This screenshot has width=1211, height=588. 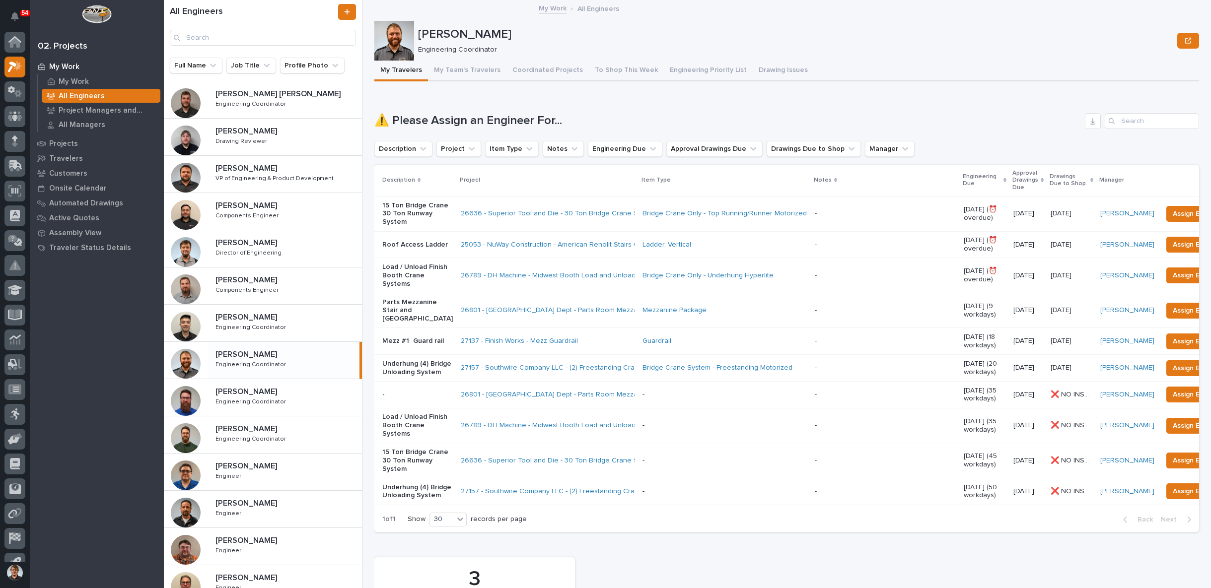 What do you see at coordinates (418, 341) in the screenshot?
I see `p: Mezz #1 Guard rail` at bounding box center [418, 341].